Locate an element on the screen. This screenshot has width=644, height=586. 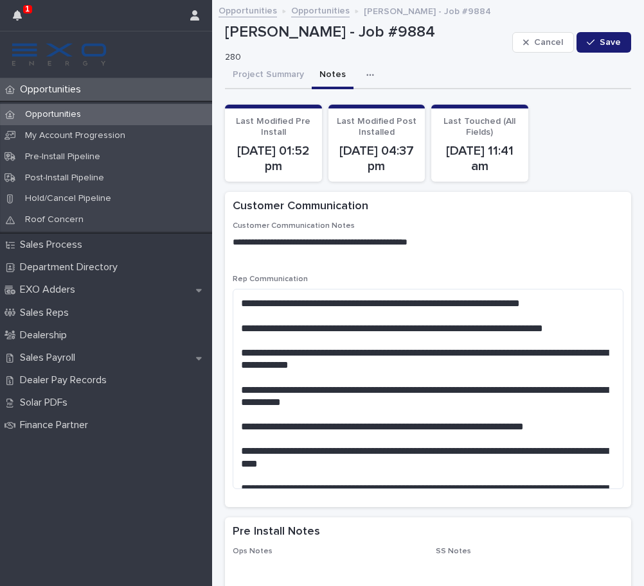
p: Roof Concern is located at coordinates (54, 220).